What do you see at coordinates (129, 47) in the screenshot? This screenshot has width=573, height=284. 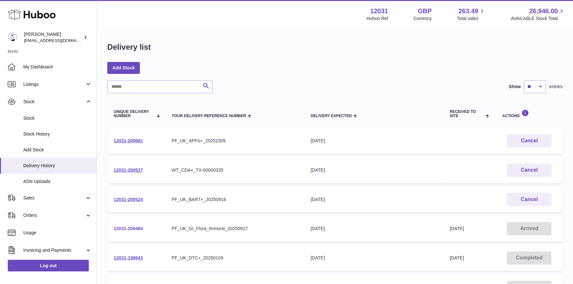 I see `h1: Delivery list` at bounding box center [129, 47].